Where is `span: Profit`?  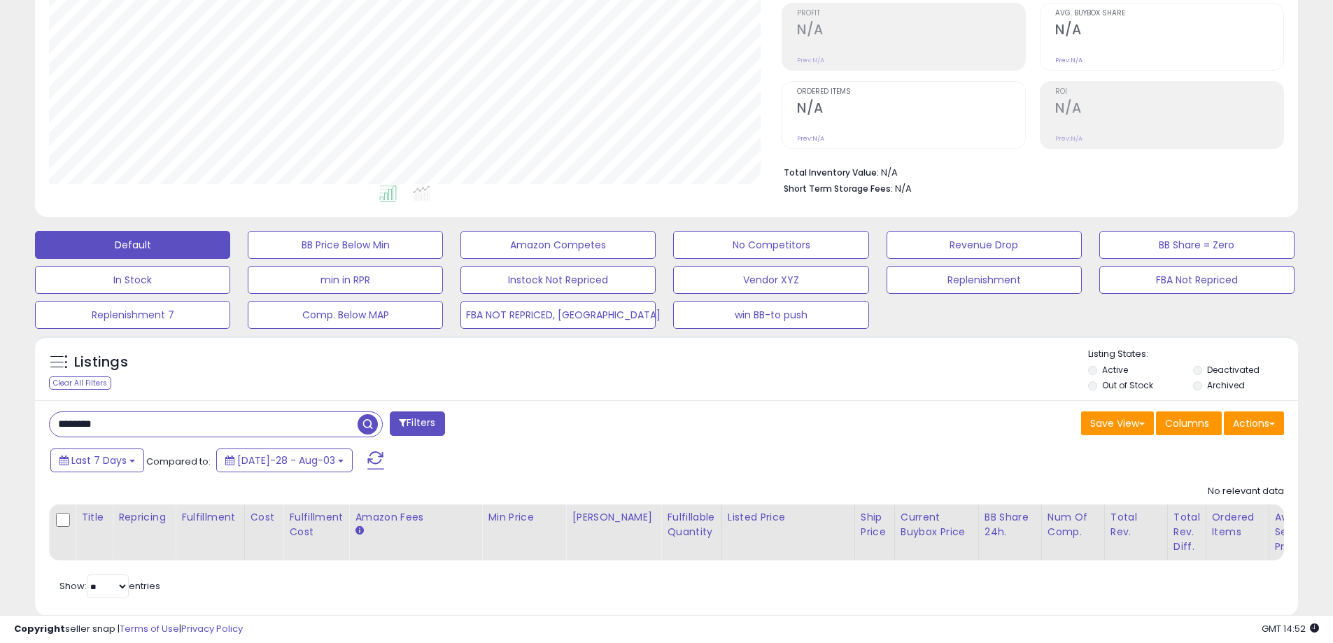
span: Profit is located at coordinates (911, 13).